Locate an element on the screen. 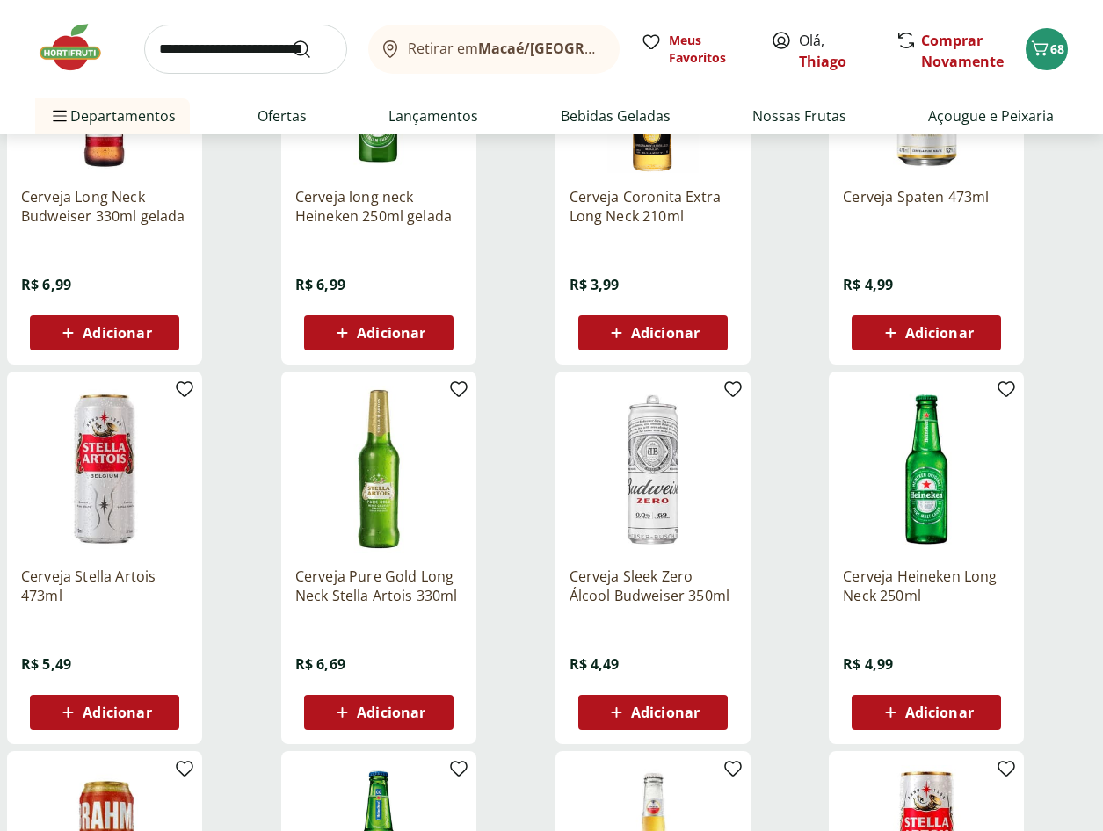 This screenshot has height=831, width=1103. a: Cerveja Spaten 473ml is located at coordinates (926, 206).